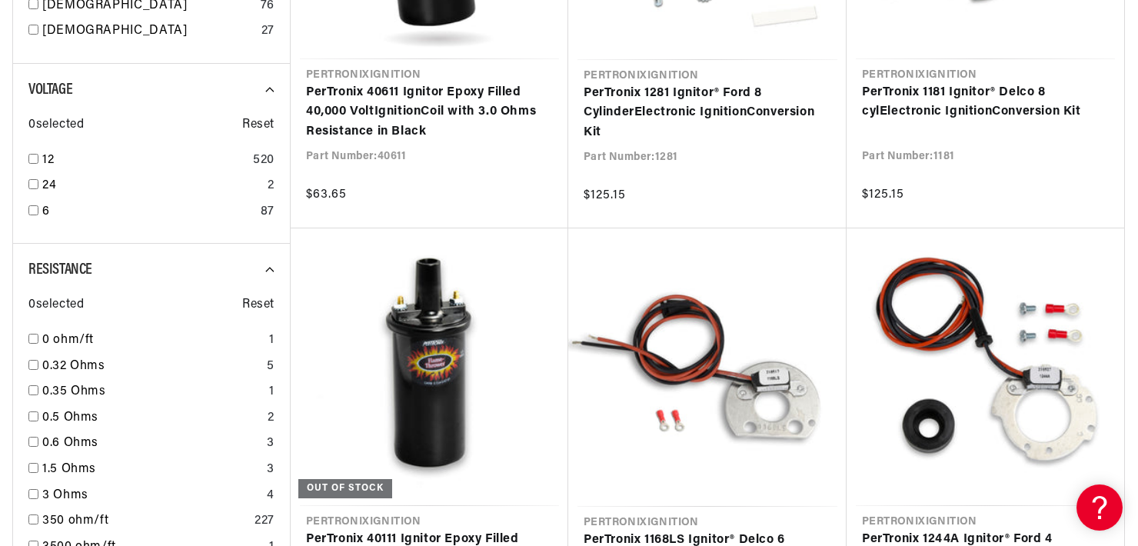 The image size is (1138, 546). I want to click on a: 3 Ohms, so click(152, 496).